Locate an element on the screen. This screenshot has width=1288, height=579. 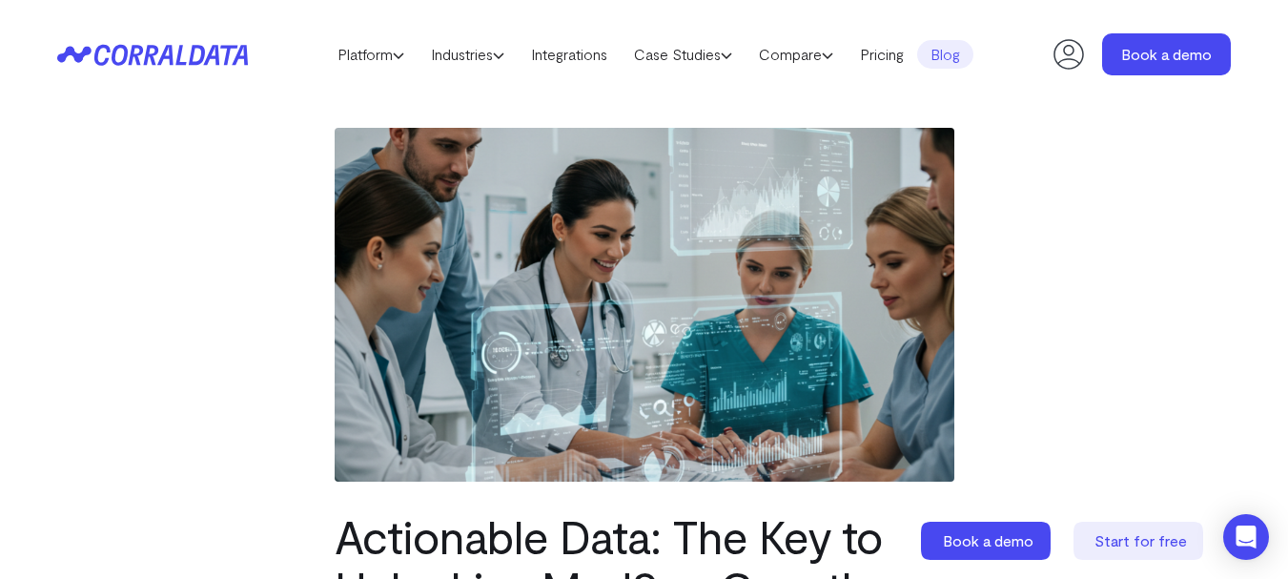
span: Book a demo is located at coordinates (988, 540).